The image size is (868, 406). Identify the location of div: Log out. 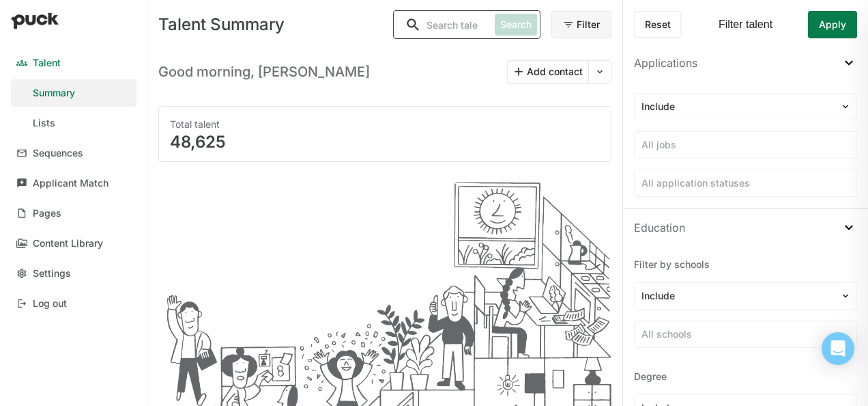
(50, 303).